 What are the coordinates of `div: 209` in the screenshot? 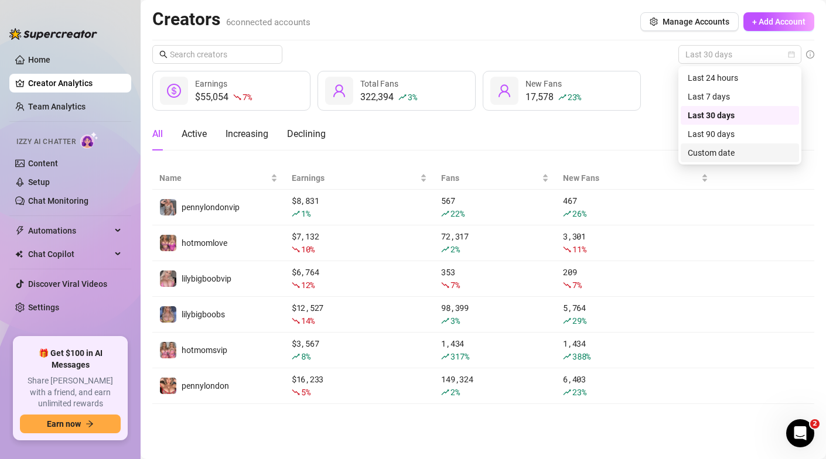 It's located at (635, 279).